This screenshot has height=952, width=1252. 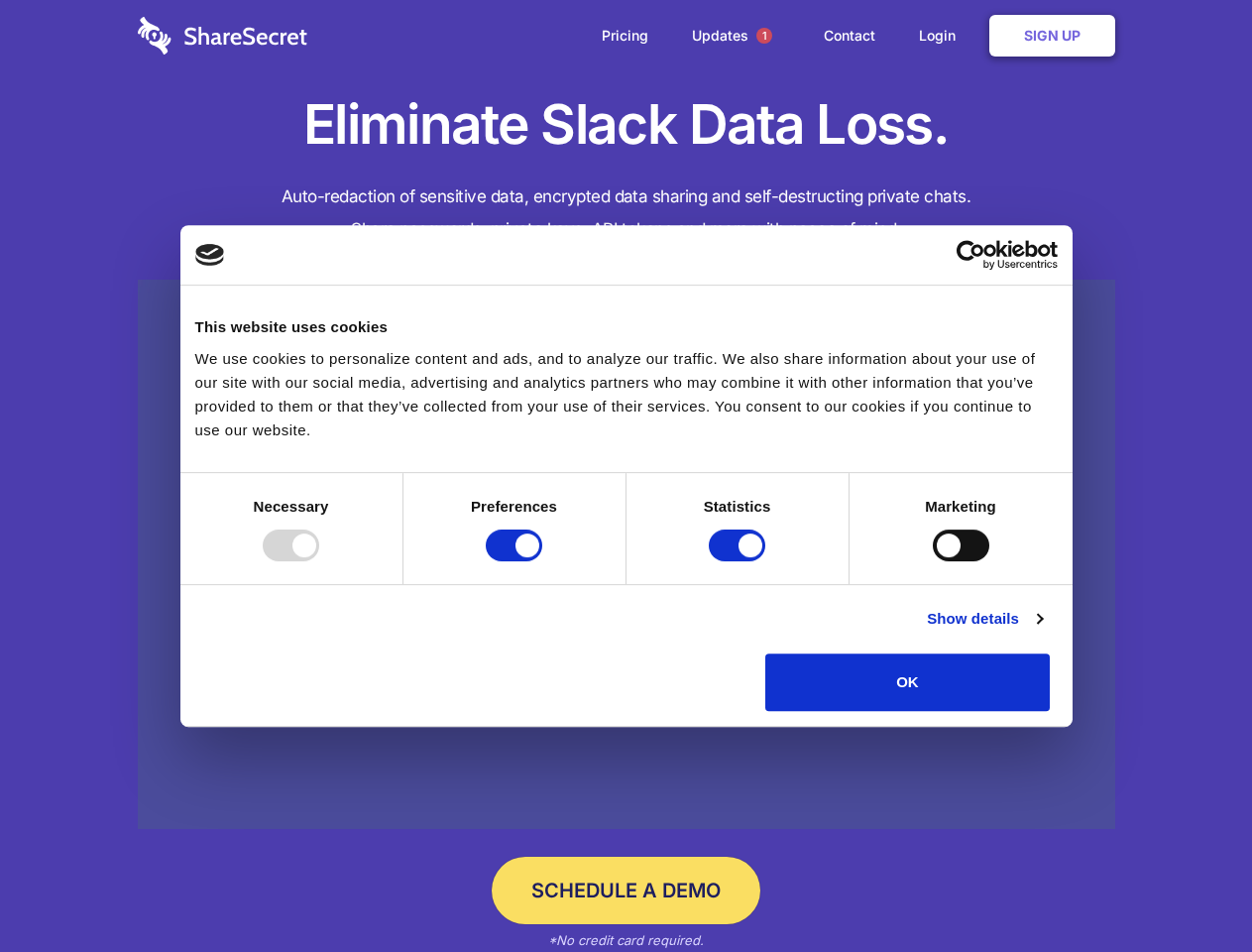 I want to click on strong: Preferences, so click(x=514, y=506).